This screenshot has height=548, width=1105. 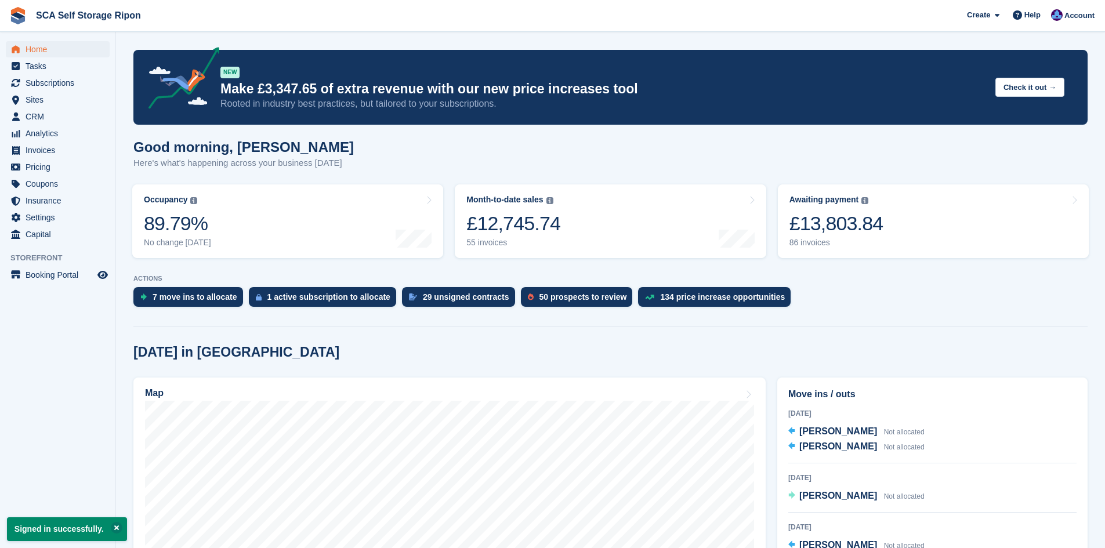 What do you see at coordinates (60, 275) in the screenshot?
I see `span: Booking Portal` at bounding box center [60, 275].